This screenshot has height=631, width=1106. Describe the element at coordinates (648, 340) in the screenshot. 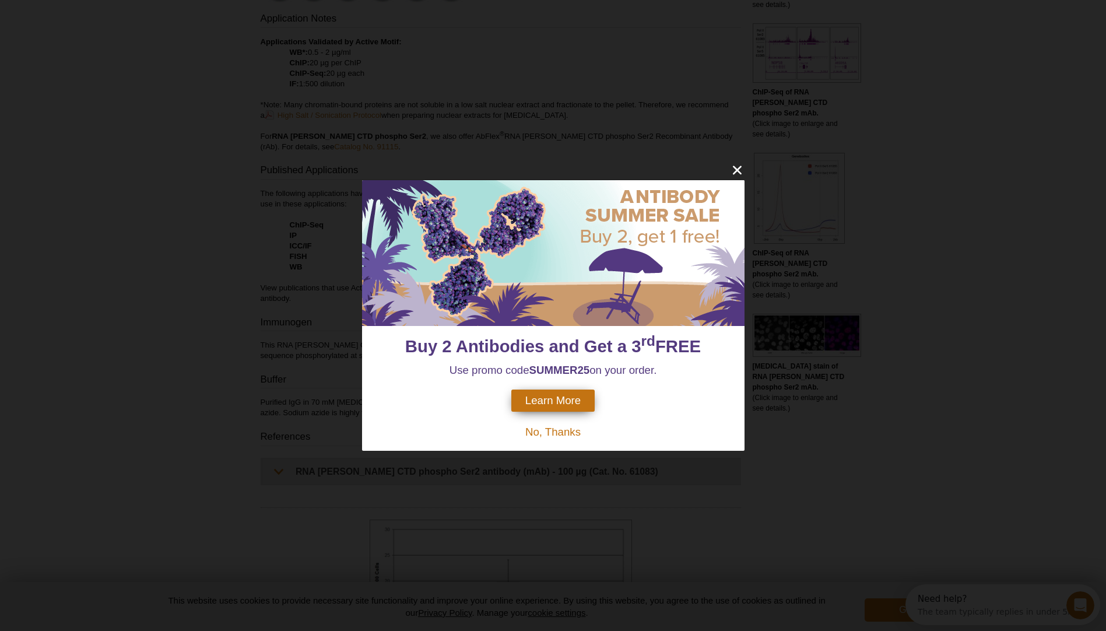

I see `sup: rd` at that location.